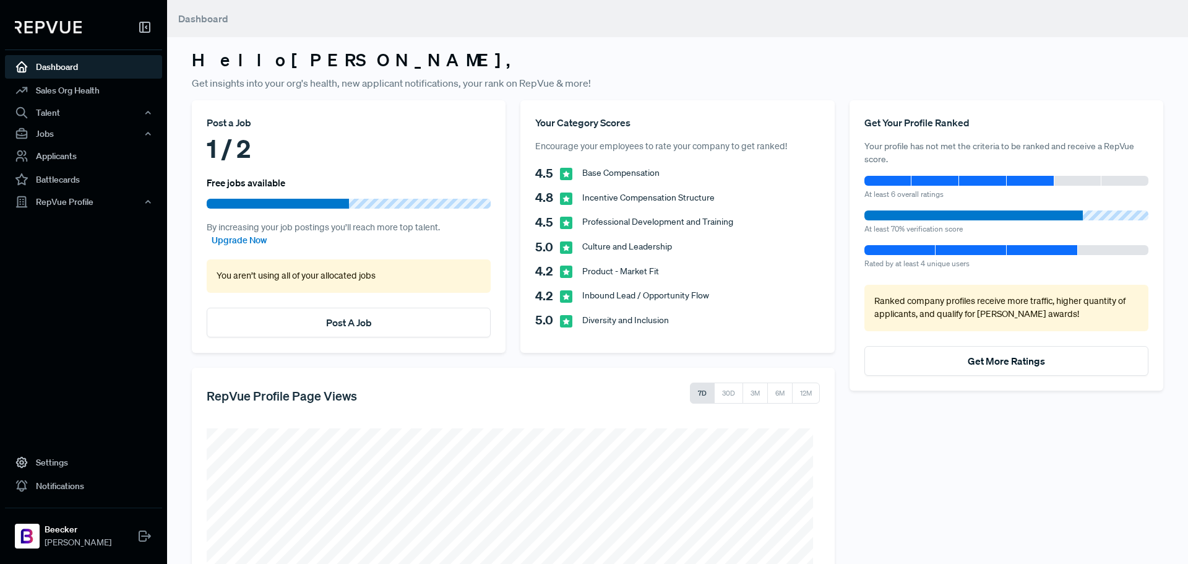 The height and width of the screenshot is (564, 1188). Describe the element at coordinates (1006, 123) in the screenshot. I see `div: Get Your Profile Ranked` at that location.